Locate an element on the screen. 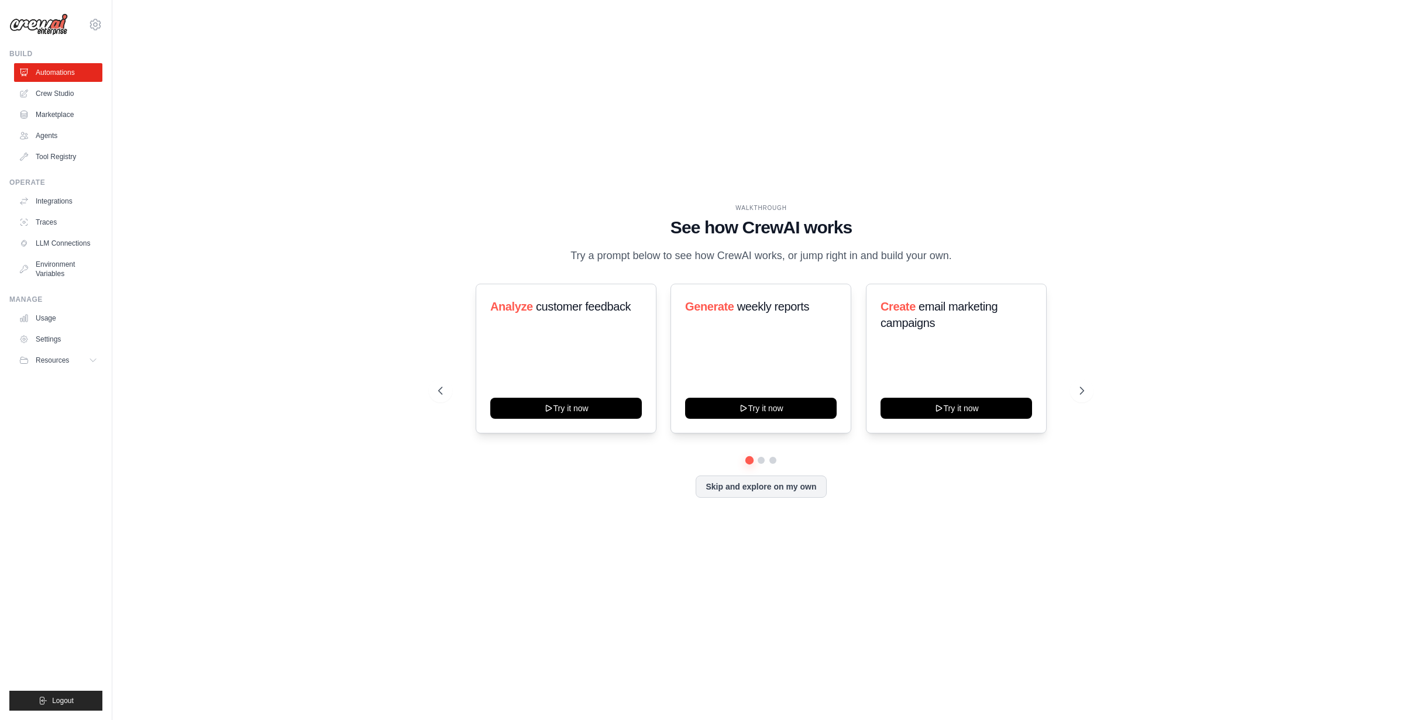  p: Try a prompt below to see how CrewAI works, or jump right in and build your own. is located at coordinates (761, 256).